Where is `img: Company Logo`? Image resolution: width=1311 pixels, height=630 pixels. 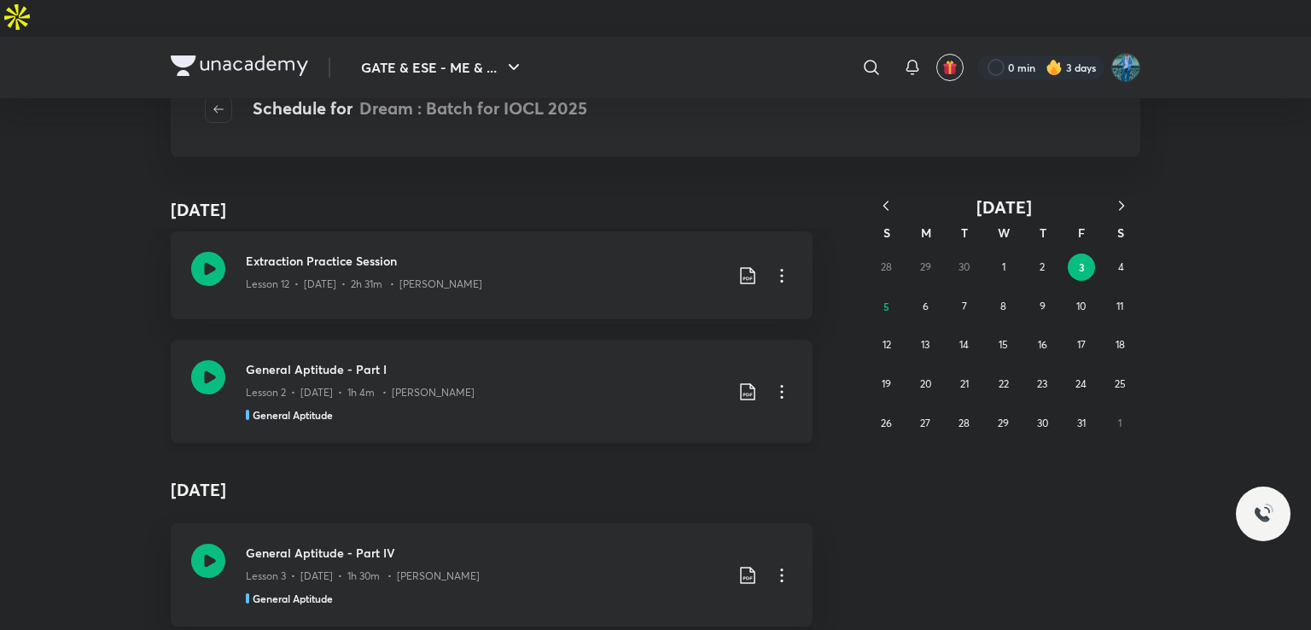
img: Company Logo is located at coordinates (239, 66).